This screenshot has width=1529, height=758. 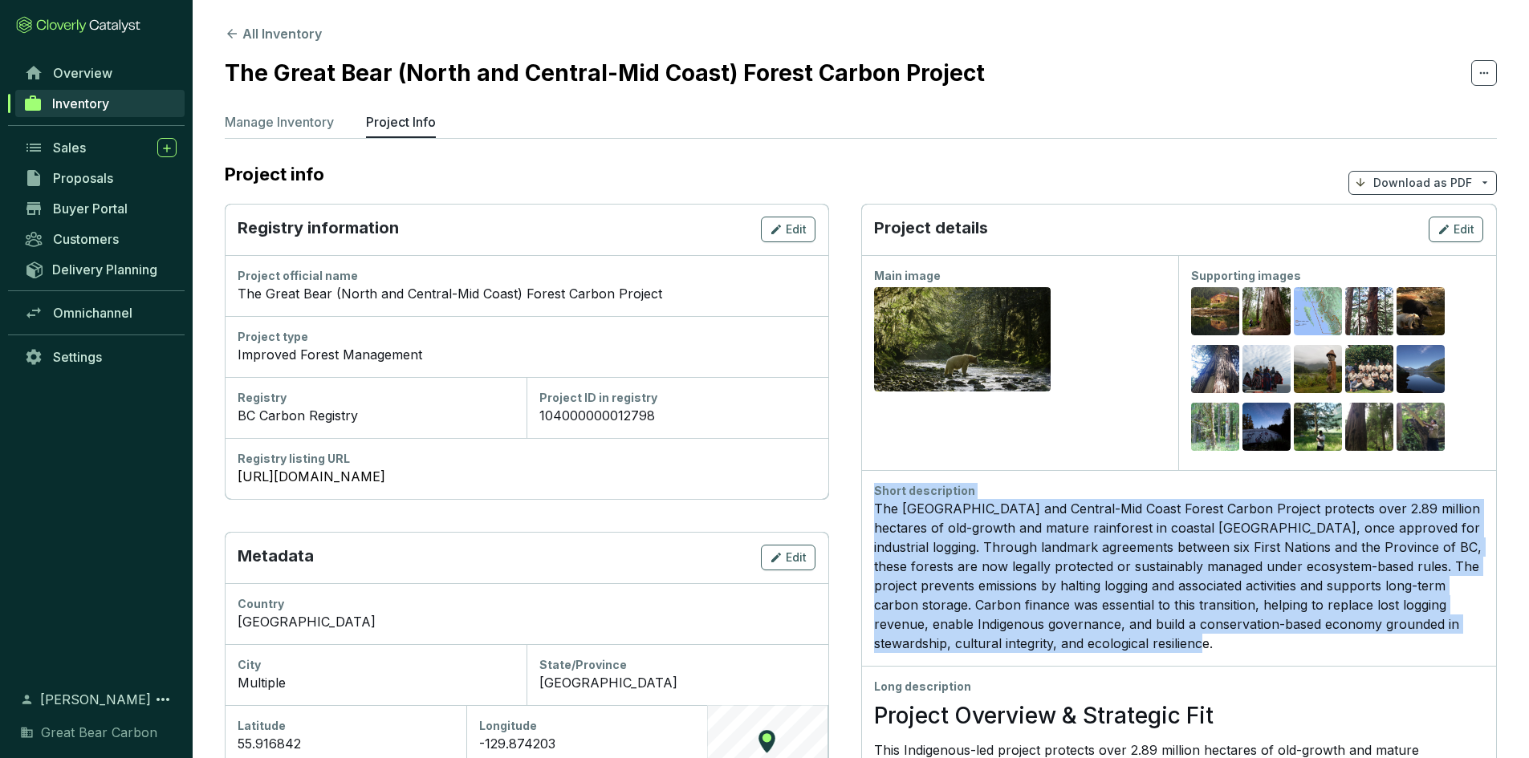 I want to click on div: City, so click(x=376, y=665).